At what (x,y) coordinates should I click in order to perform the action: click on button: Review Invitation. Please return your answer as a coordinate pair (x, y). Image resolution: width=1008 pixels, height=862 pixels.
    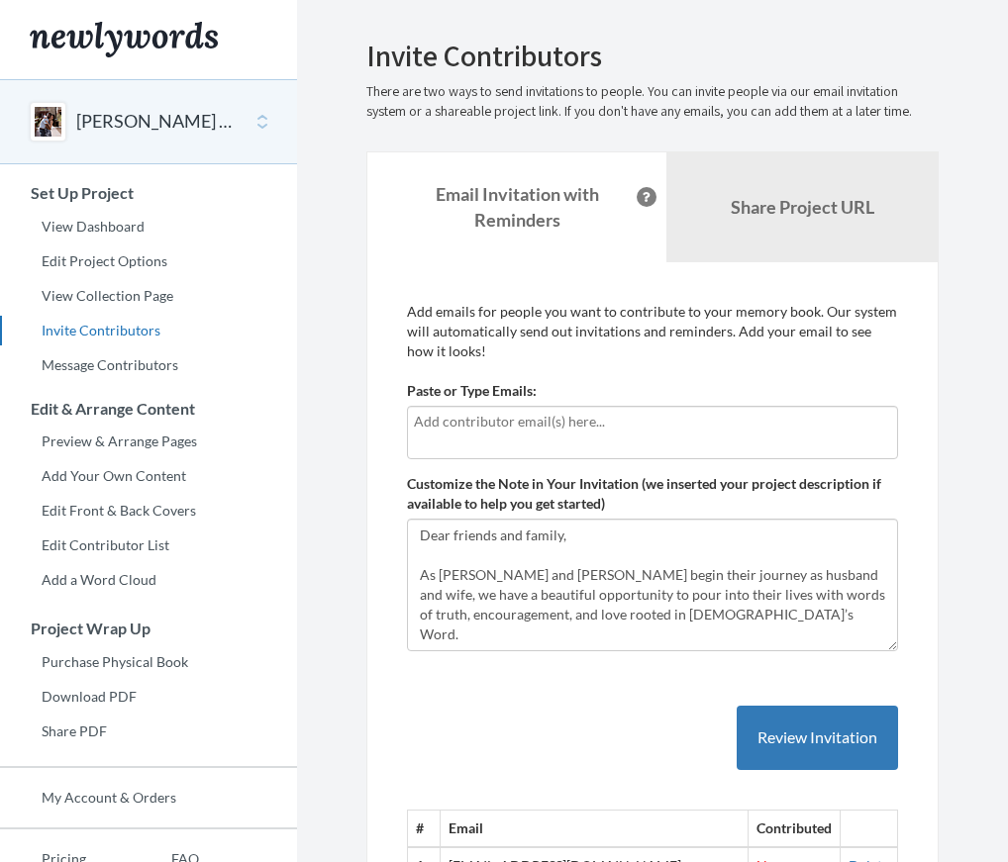
    Looking at the image, I should click on (817, 738).